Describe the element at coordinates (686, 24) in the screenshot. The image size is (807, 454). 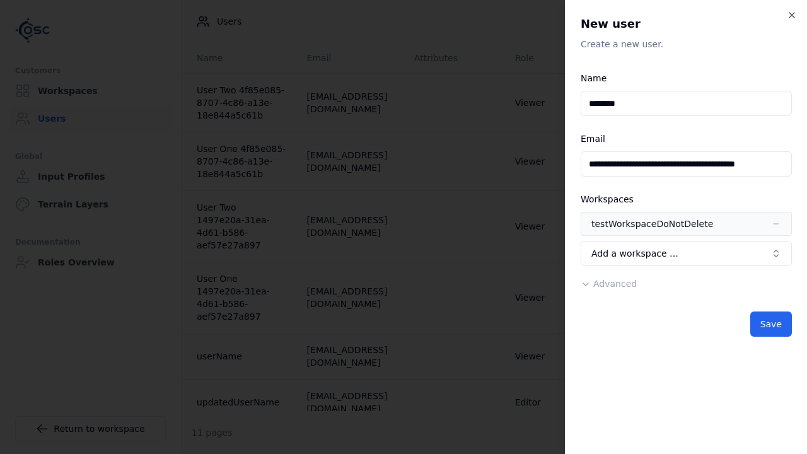
I see `h2: New user` at that location.